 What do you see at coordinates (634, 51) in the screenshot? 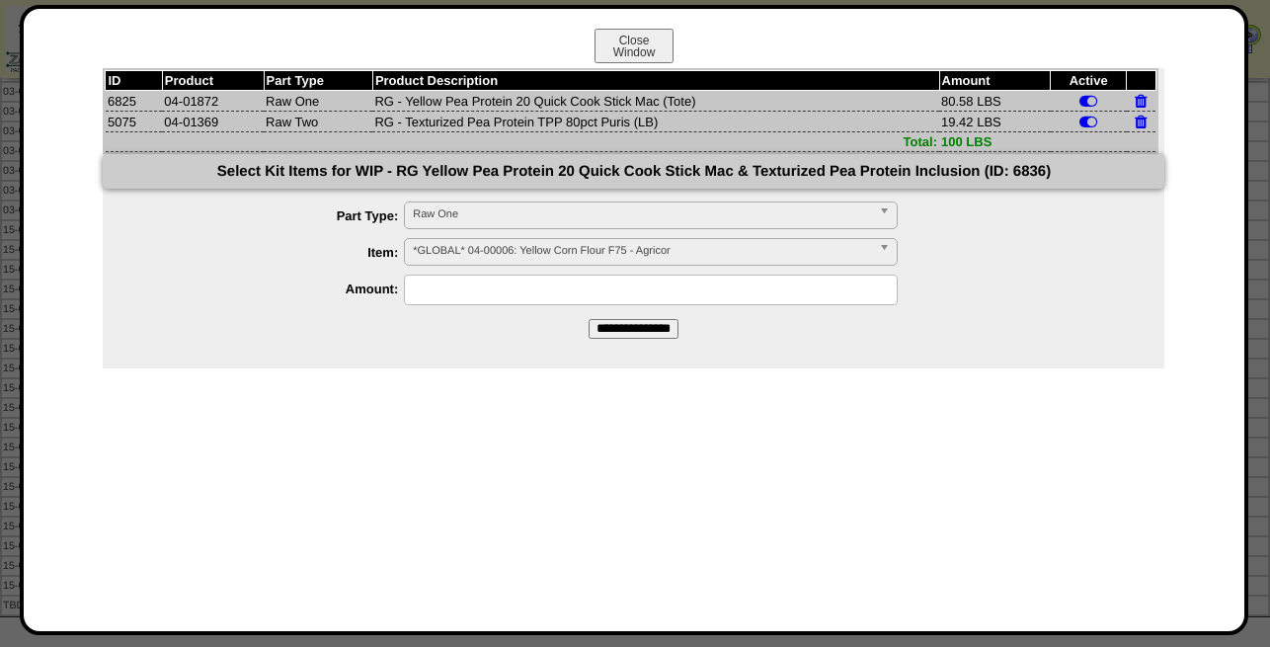
I see `a: CloseWindow` at bounding box center [634, 51].